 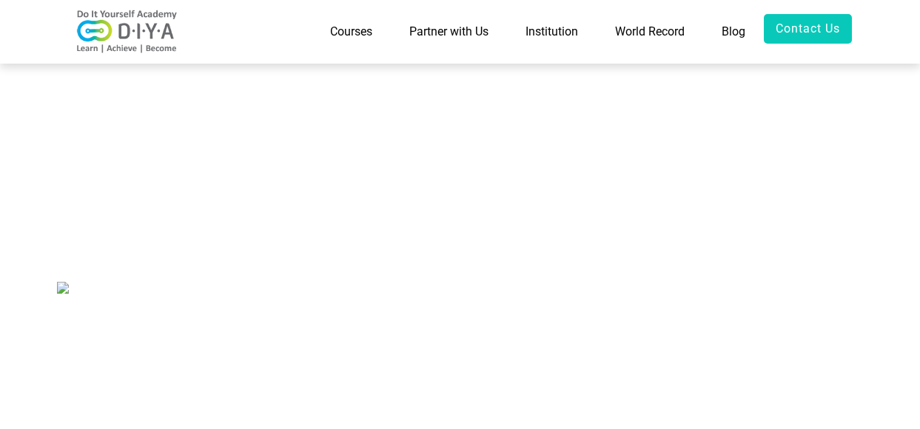 What do you see at coordinates (808, 29) in the screenshot?
I see `a: Contact Us` at bounding box center [808, 29].